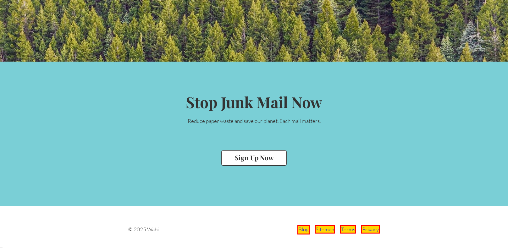 Image resolution: width=508 pixels, height=248 pixels. Describe the element at coordinates (254, 102) in the screenshot. I see `h1: Stop Junk Mail Now` at that location.